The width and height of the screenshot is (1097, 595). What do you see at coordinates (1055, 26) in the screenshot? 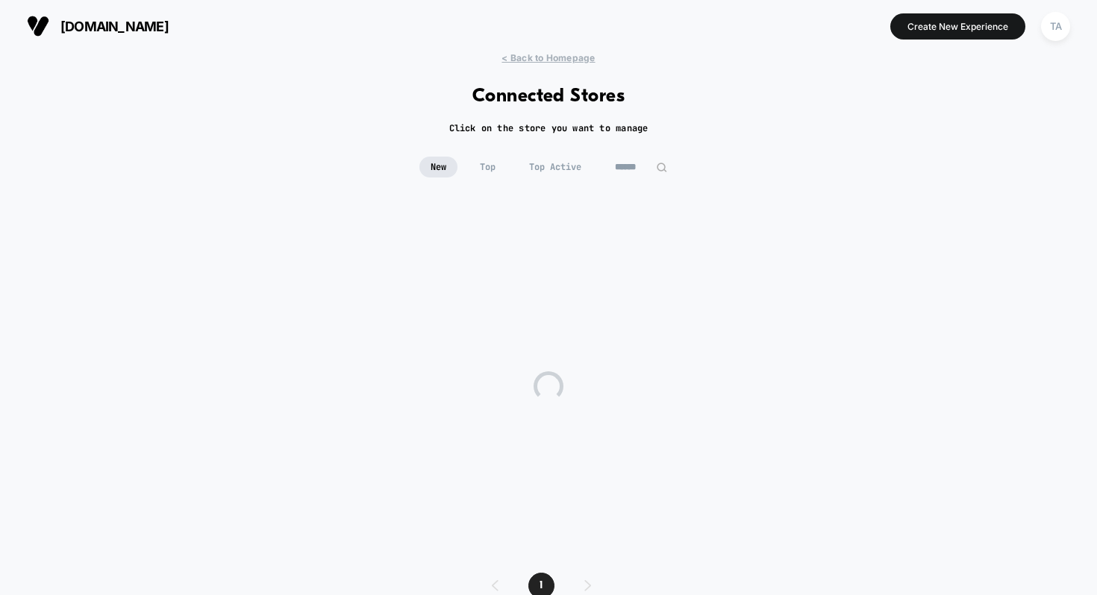
I see `button: TA` at bounding box center [1055, 26].